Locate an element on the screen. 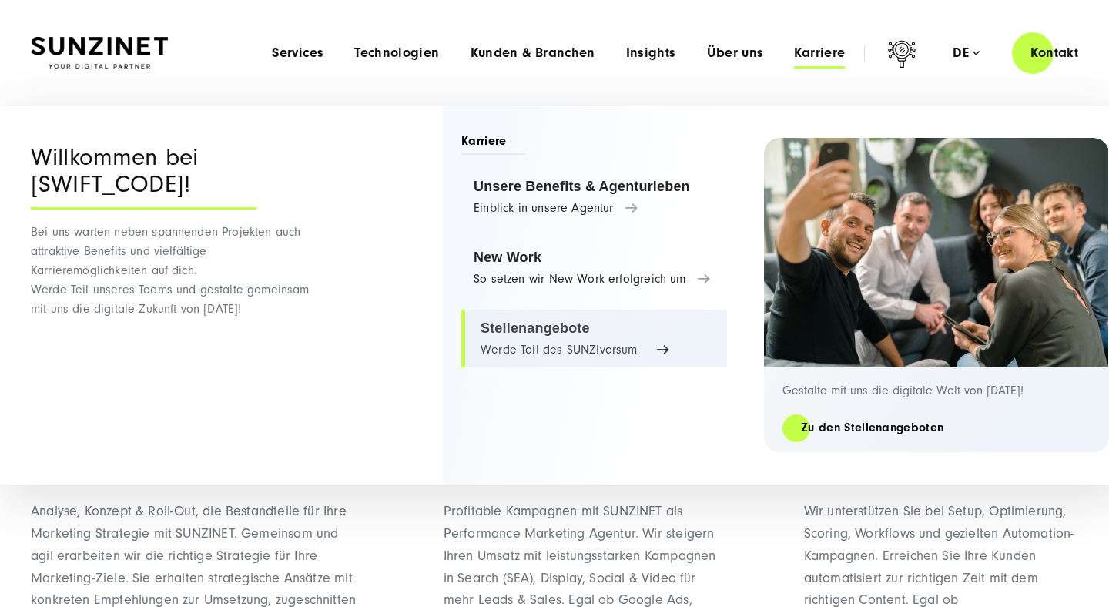  img: Digitalagentur und Internetagentur SUNZINET: 2 Frauen 3 Männer, die ein Selfie machen bei is located at coordinates (936, 253).